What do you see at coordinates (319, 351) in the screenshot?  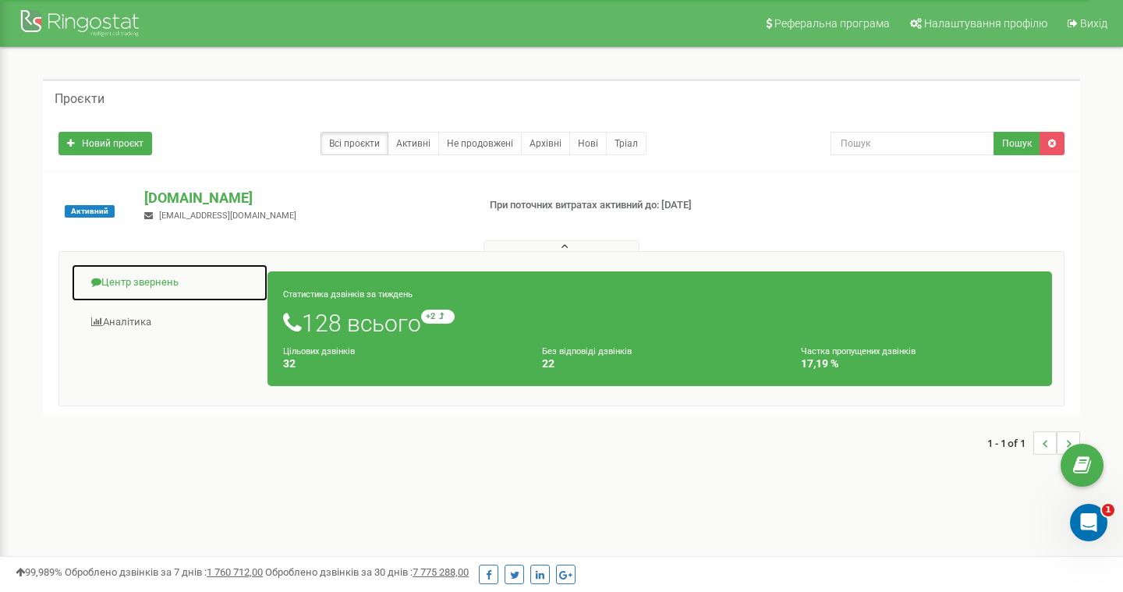 I see `small: Цільових дзвінків` at bounding box center [319, 351].